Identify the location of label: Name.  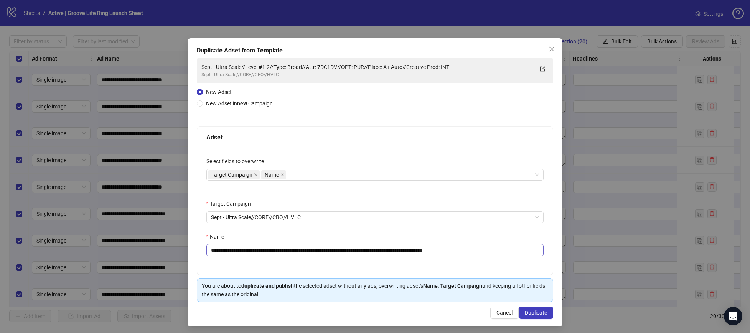
(217, 237).